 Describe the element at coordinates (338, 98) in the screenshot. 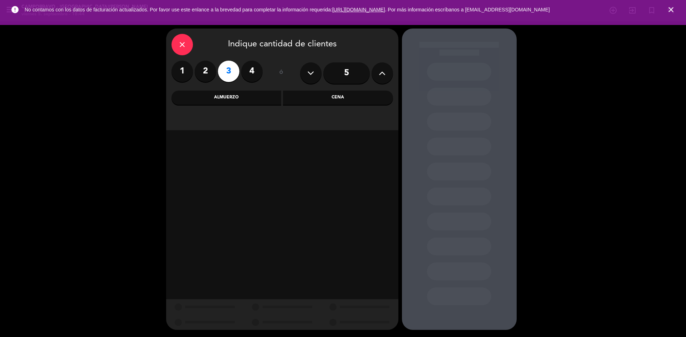

I see `div: Cena` at that location.